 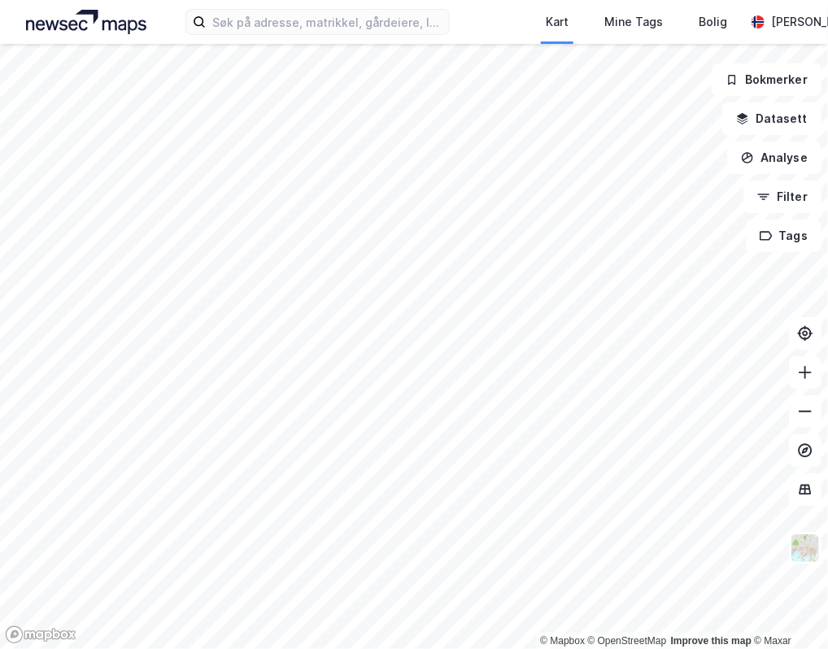 I want to click on button: Datasett, so click(x=772, y=119).